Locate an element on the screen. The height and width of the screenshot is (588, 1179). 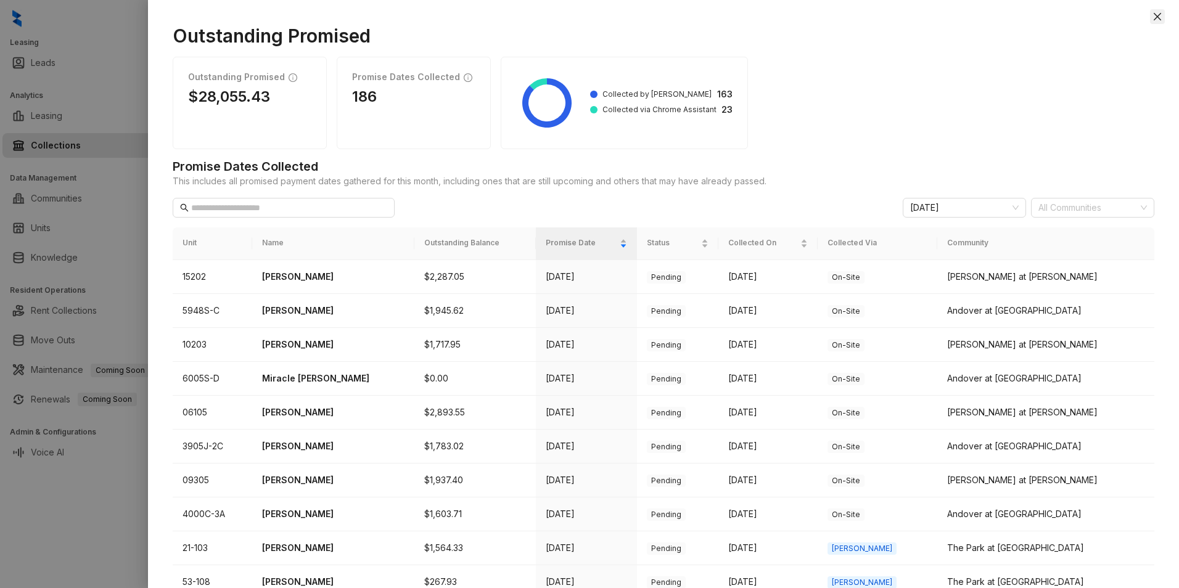
td: 6005S-D is located at coordinates (212, 379).